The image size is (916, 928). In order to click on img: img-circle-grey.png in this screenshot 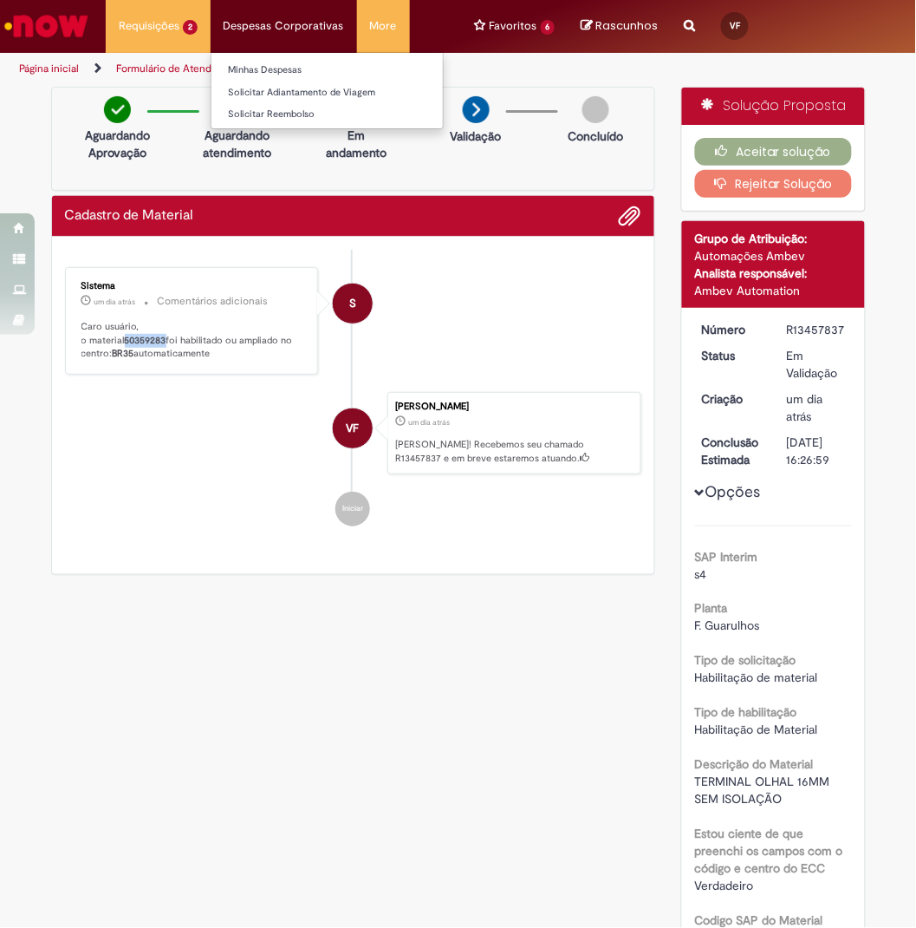, I will do `click(596, 109)`.